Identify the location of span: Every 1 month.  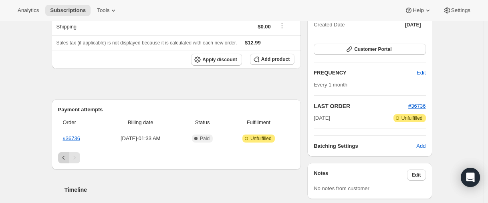
(331, 85).